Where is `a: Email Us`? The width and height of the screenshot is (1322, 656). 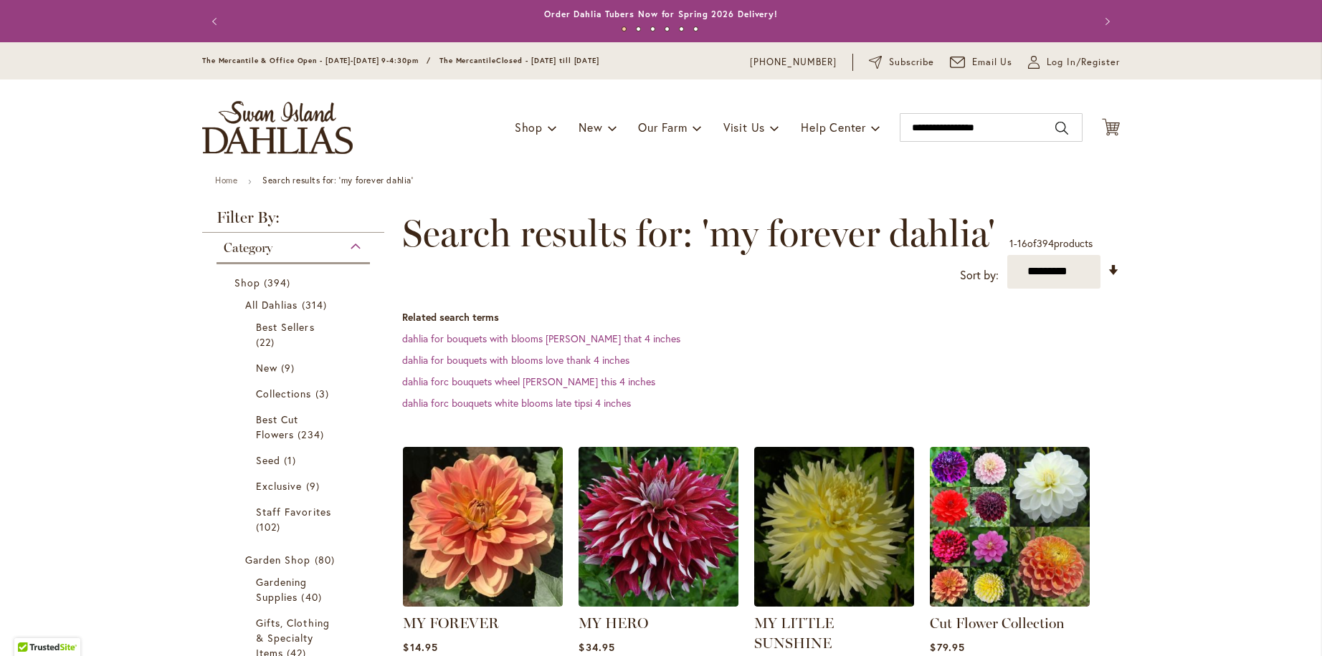 a: Email Us is located at coordinates (981, 62).